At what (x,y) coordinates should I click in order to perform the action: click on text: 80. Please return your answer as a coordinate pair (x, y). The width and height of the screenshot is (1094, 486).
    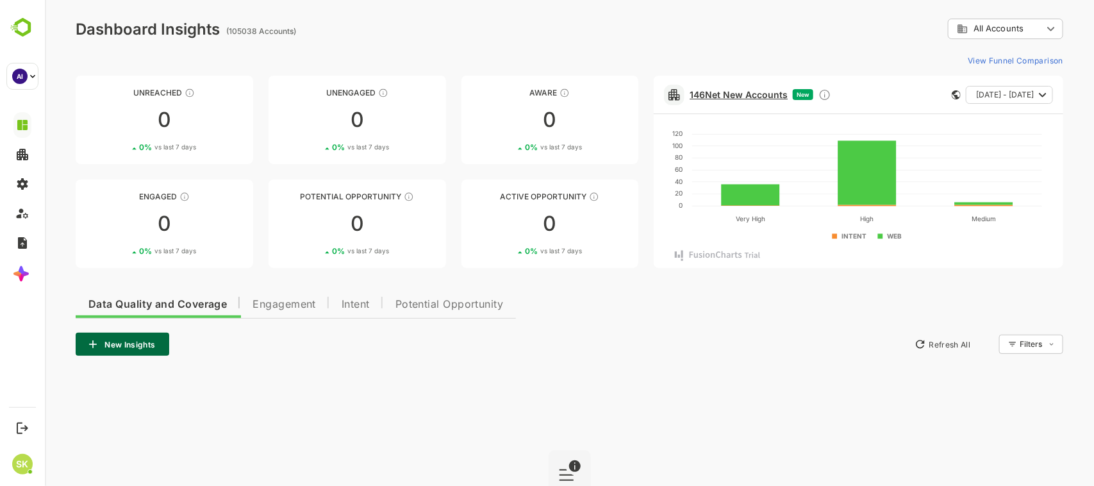
    Looking at the image, I should click on (634, 157).